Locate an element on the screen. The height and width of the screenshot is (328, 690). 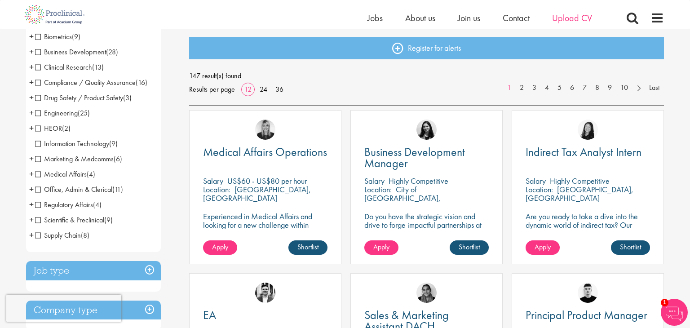
a: Indre Stankeviciute is located at coordinates (426, 129).